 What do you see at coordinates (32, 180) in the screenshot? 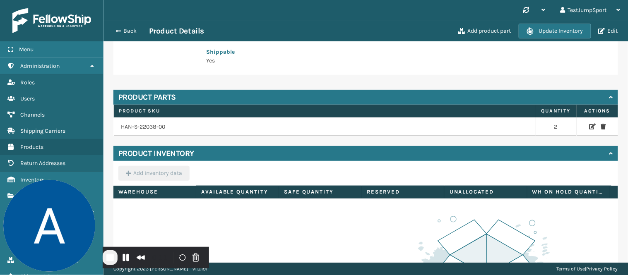
I see `span: Inventory` at bounding box center [32, 180].